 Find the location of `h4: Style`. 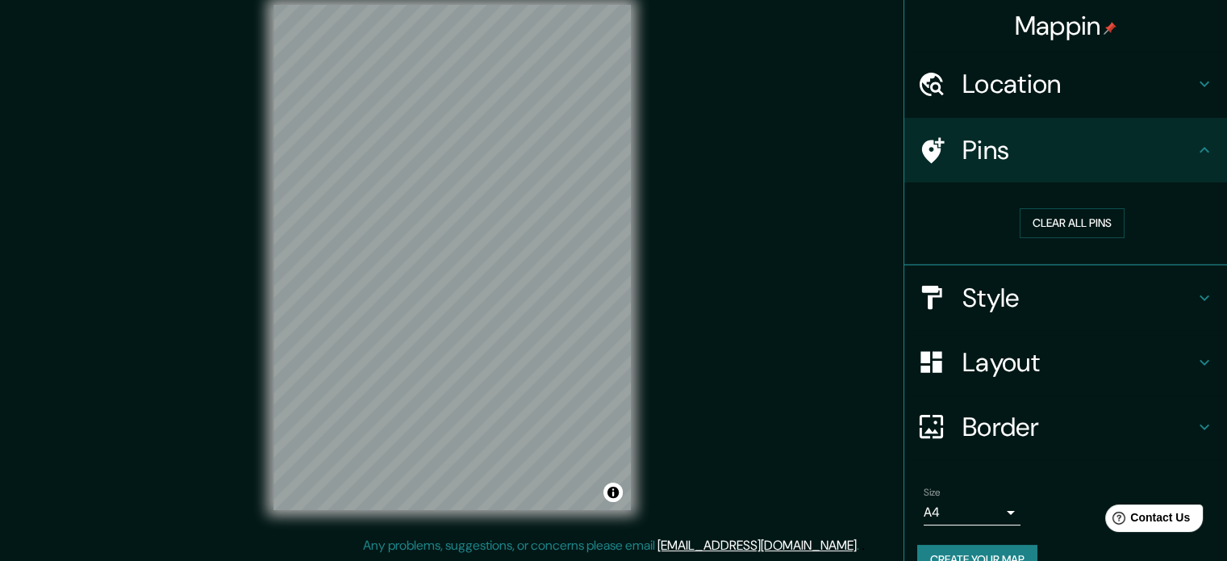

h4: Style is located at coordinates (1078, 298).